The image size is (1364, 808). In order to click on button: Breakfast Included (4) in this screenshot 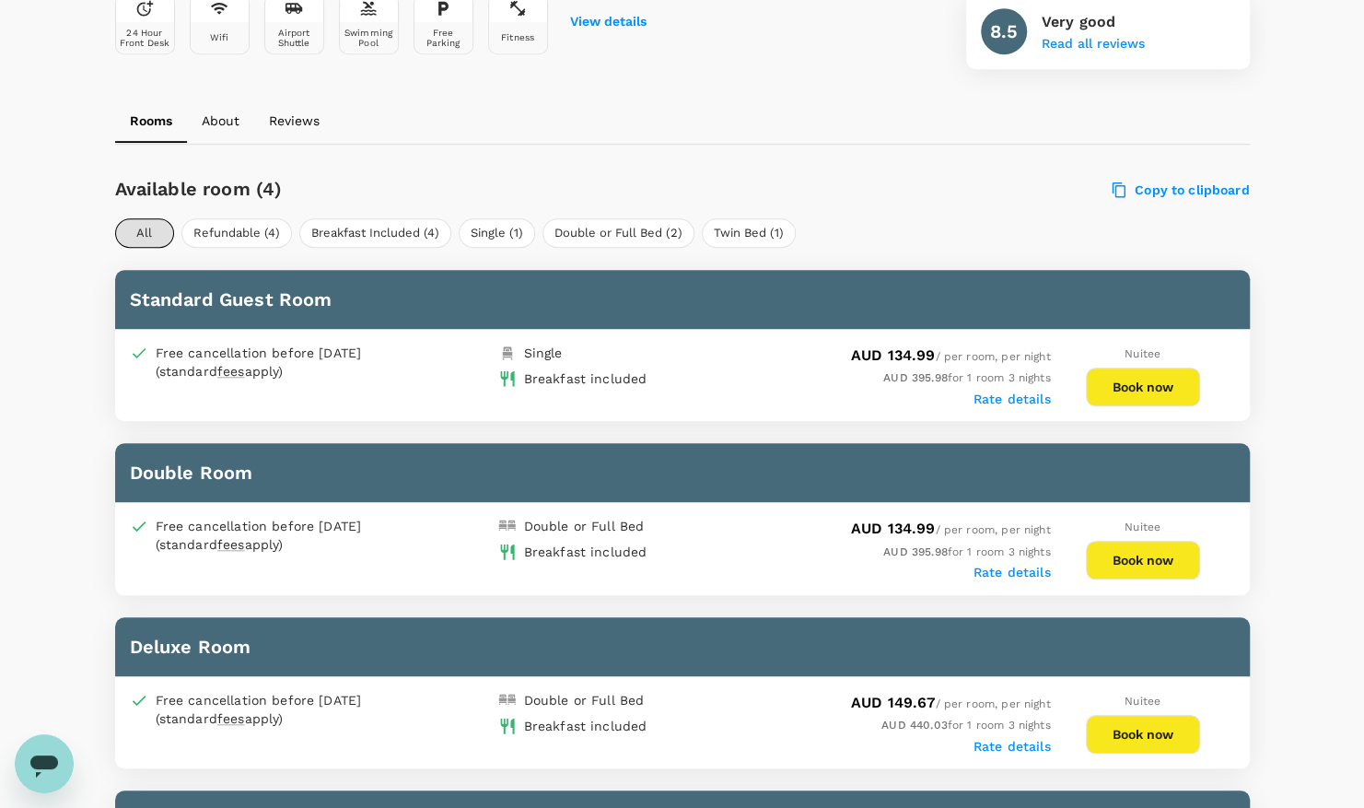, I will do `click(375, 233)`.